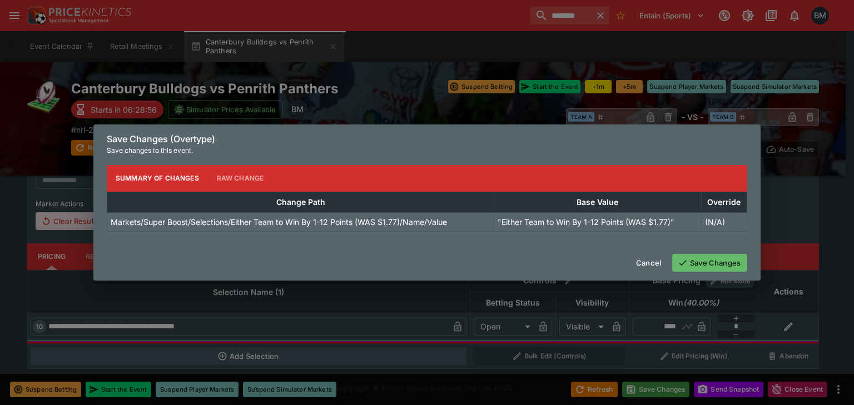 The image size is (854, 405). Describe the element at coordinates (301, 202) in the screenshot. I see `th: Change Path` at that location.